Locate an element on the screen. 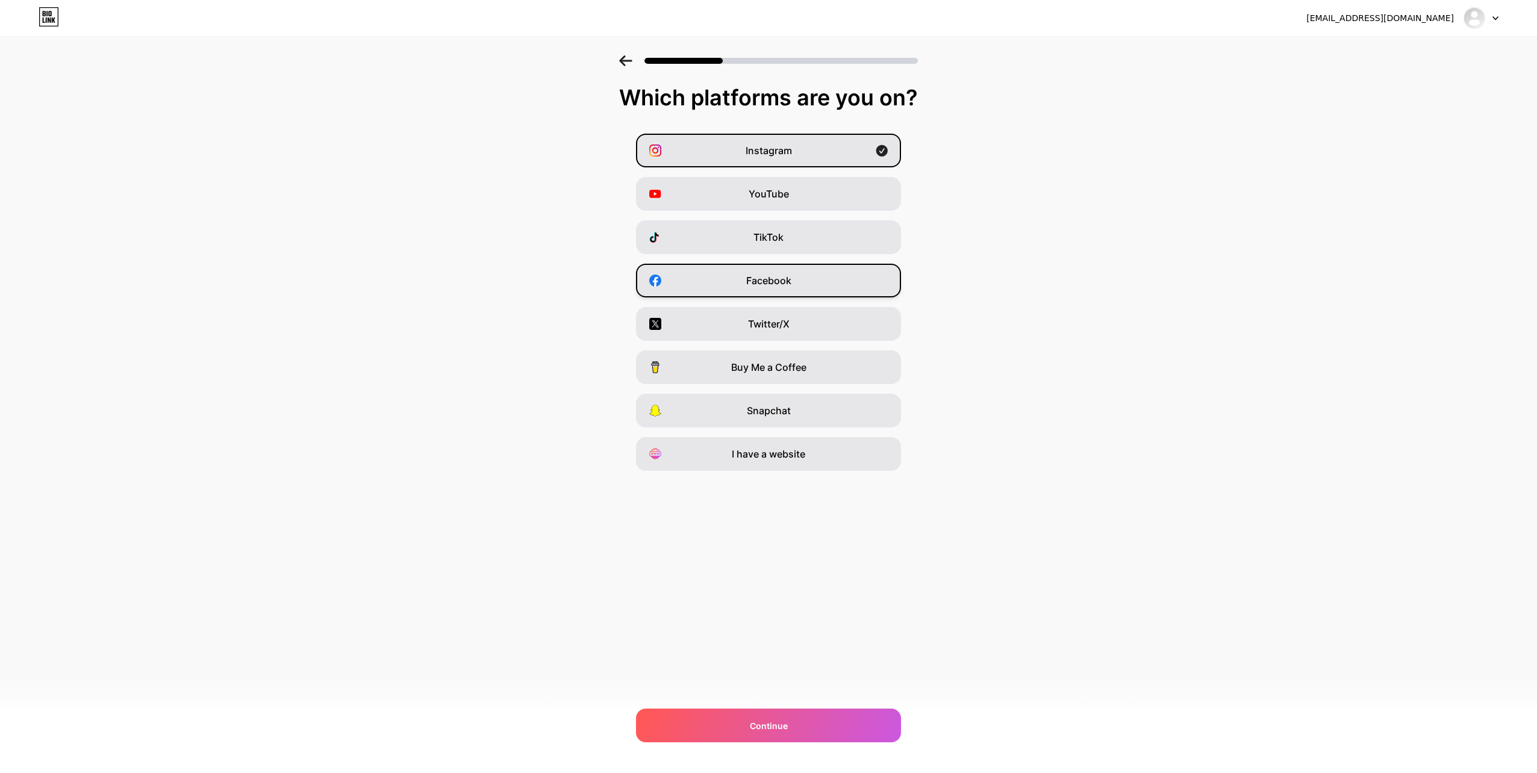 This screenshot has width=1537, height=773. span: Continue is located at coordinates (768, 726).